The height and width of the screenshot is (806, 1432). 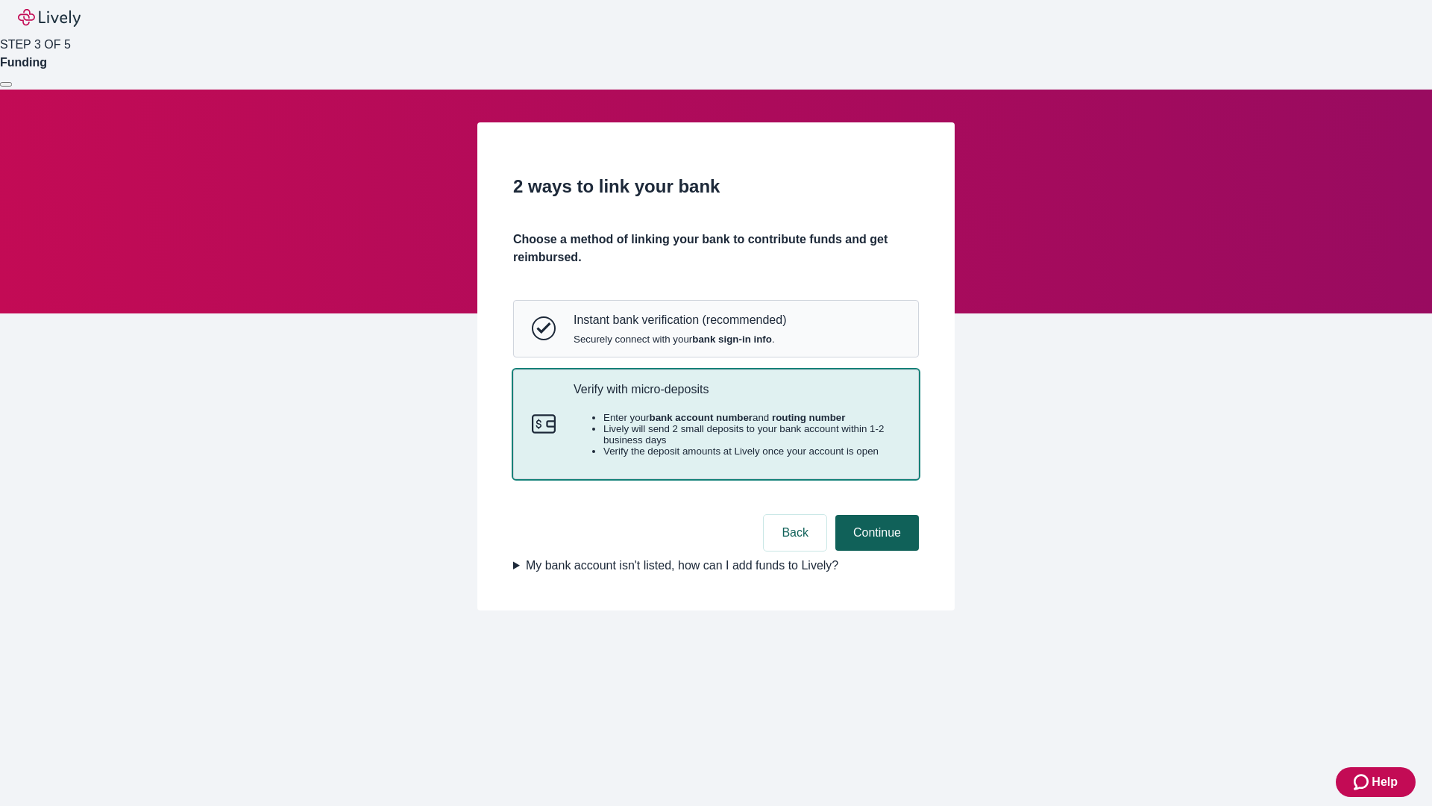 I want to click on p: Instant bank verification (recommended), so click(x=680, y=319).